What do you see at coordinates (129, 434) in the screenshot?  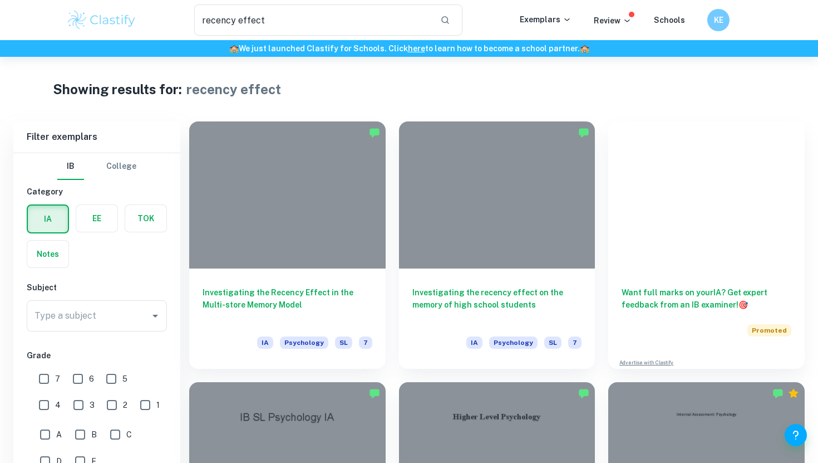 I see `span: C` at bounding box center [129, 434].